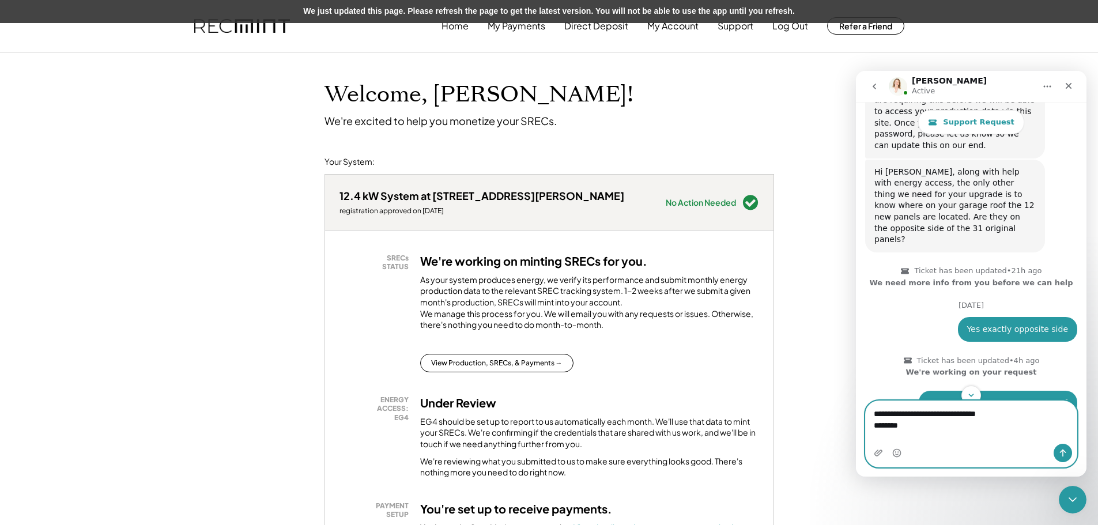 This screenshot has width=1098, height=525. I want to click on div: SRECs STATUS, so click(377, 262).